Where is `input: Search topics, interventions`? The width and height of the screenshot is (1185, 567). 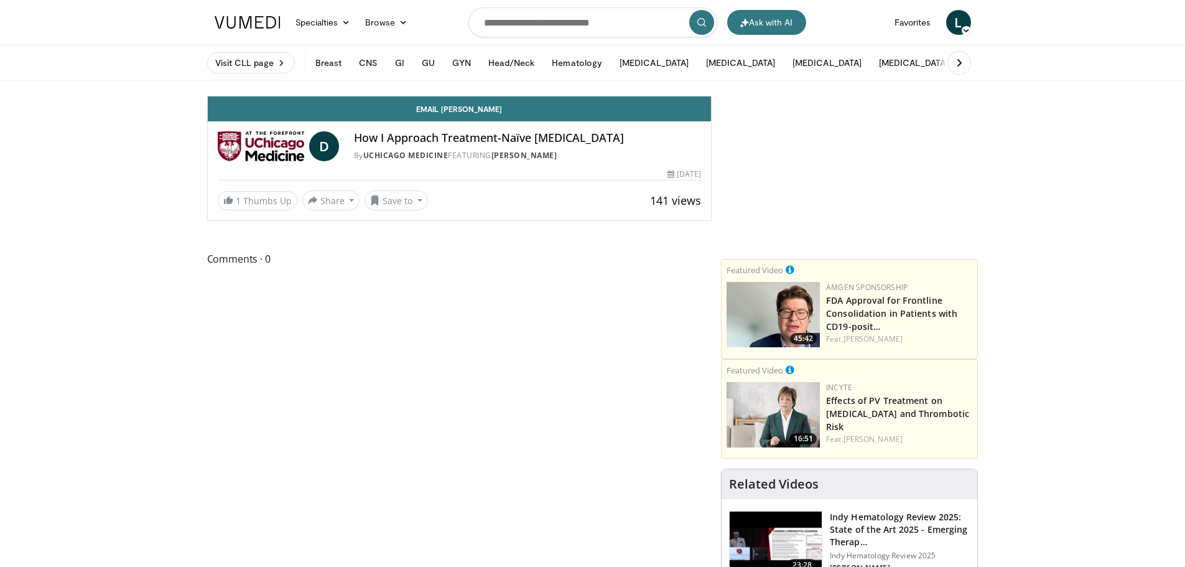
input: Search topics, interventions is located at coordinates (593, 22).